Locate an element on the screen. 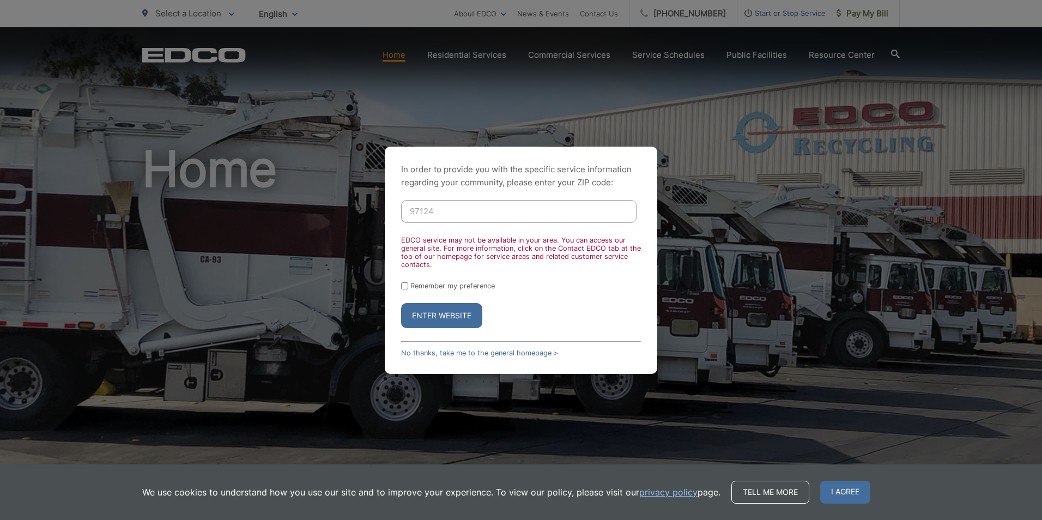  p: In order to provide you with the specific service information regarding your community, please en... is located at coordinates (521, 176).